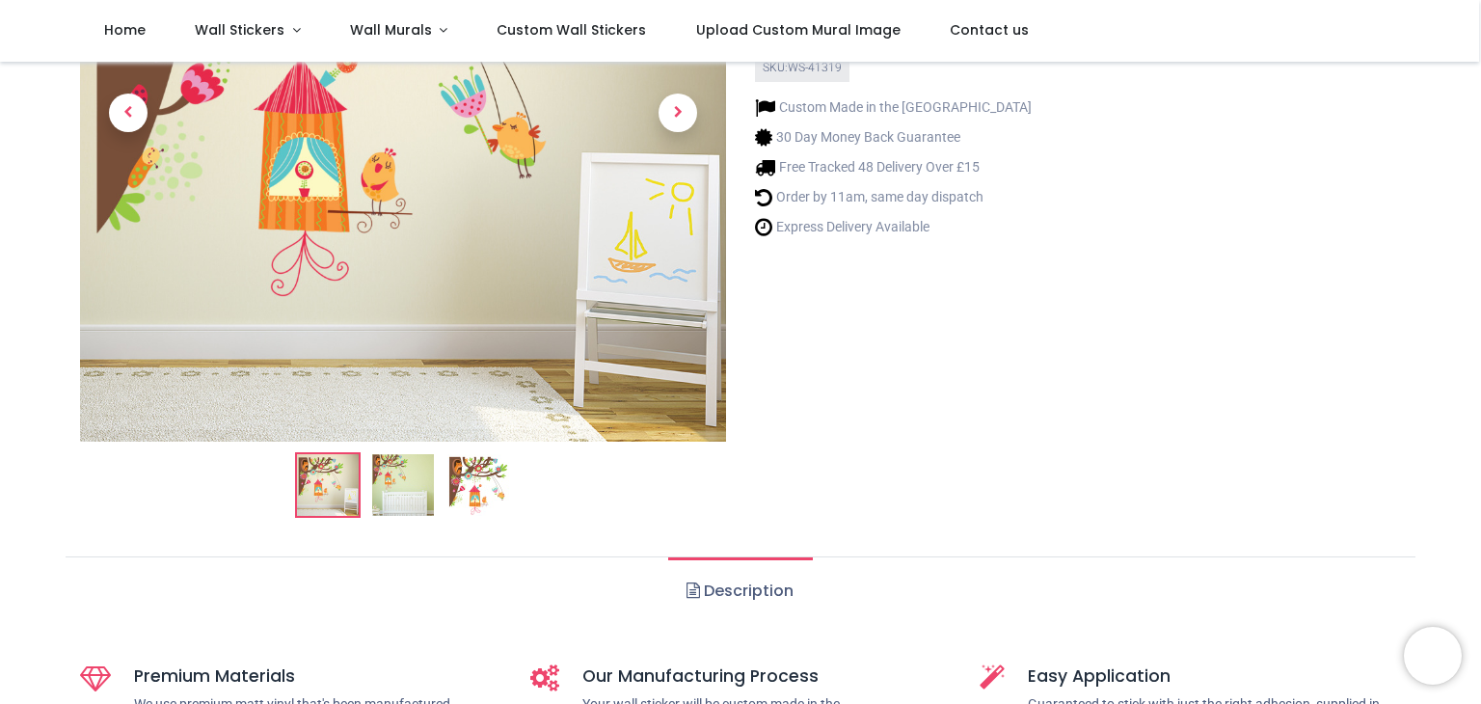 The height and width of the screenshot is (704, 1481). Describe the element at coordinates (571, 30) in the screenshot. I see `span: Custom Wall Stickers` at that location.